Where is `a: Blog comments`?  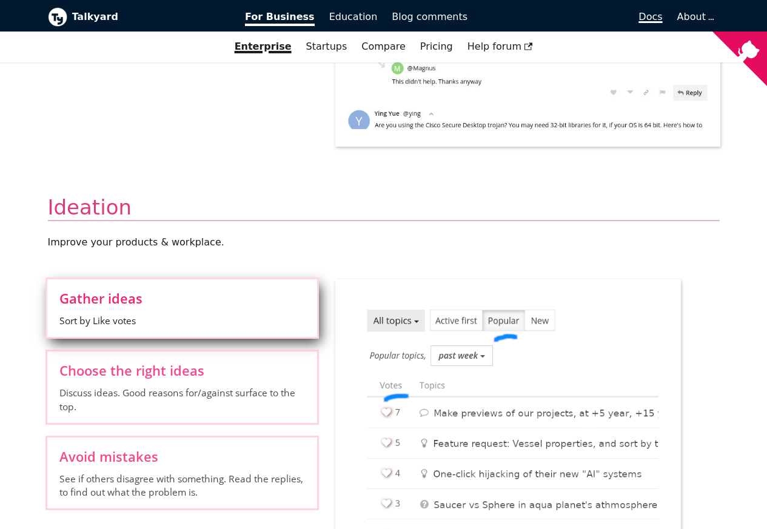 a: Blog comments is located at coordinates (429, 17).